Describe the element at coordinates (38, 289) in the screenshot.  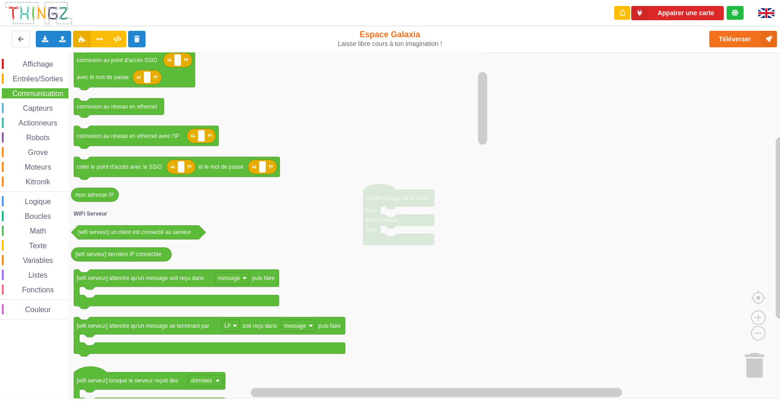
I see `span: Fonctions` at that location.